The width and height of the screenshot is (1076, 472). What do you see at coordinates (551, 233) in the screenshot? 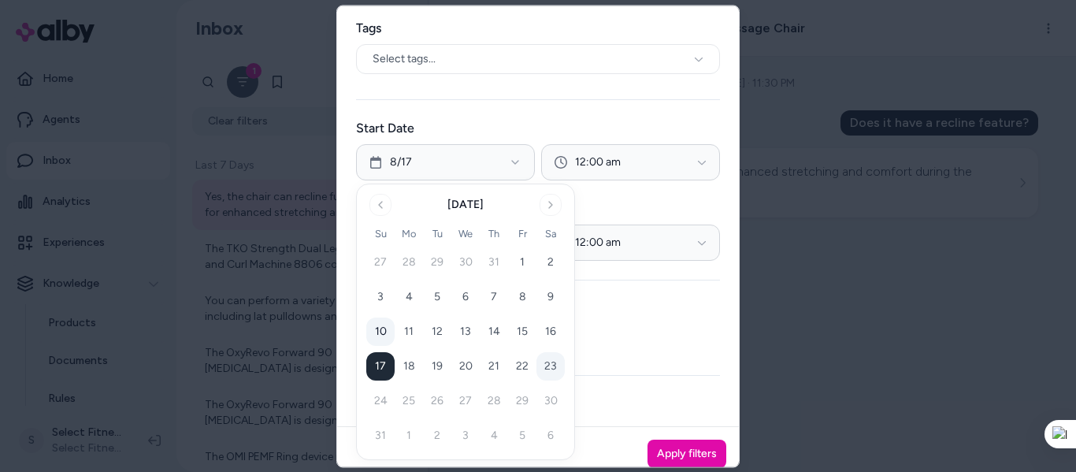
I see `th: Saturday` at bounding box center [551, 233].